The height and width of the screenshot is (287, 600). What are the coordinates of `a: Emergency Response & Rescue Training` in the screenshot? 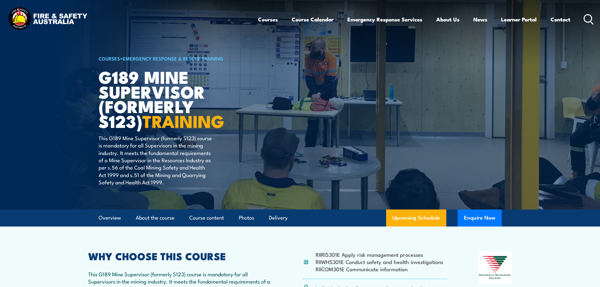 It's located at (173, 58).